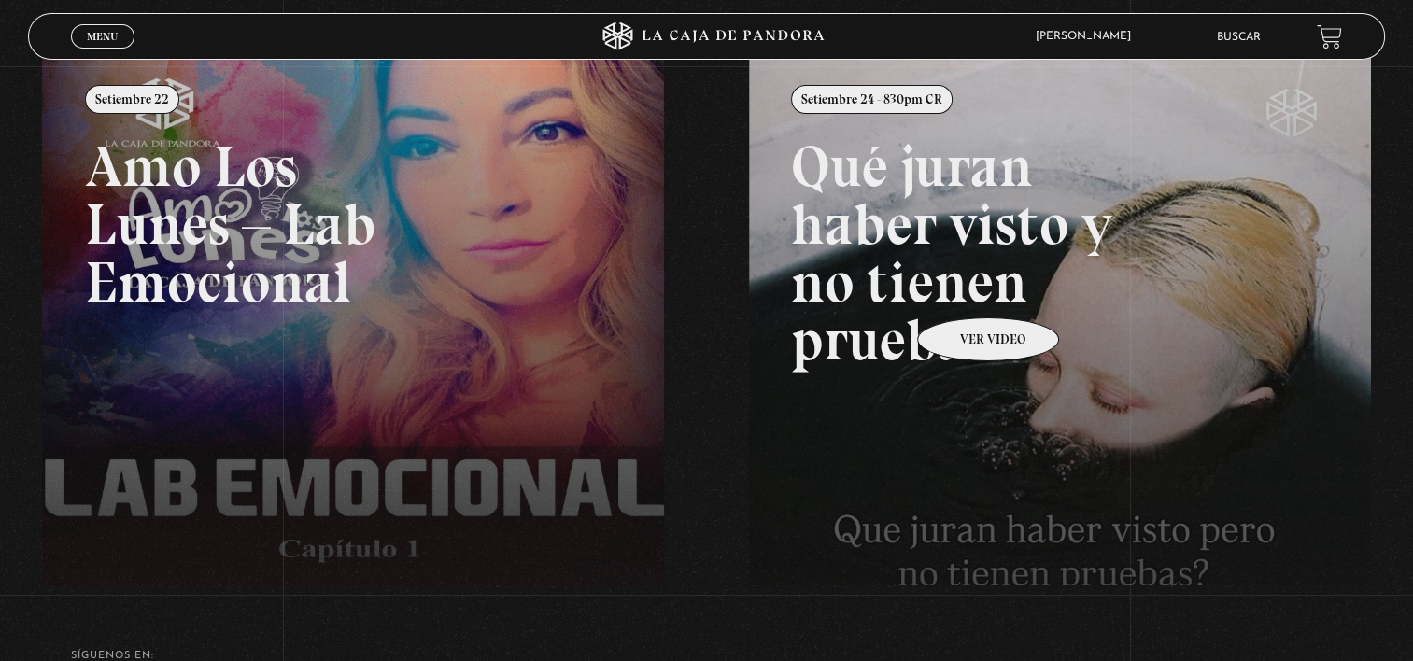 This screenshot has height=661, width=1413. I want to click on a: View your shopping cart, so click(1329, 36).